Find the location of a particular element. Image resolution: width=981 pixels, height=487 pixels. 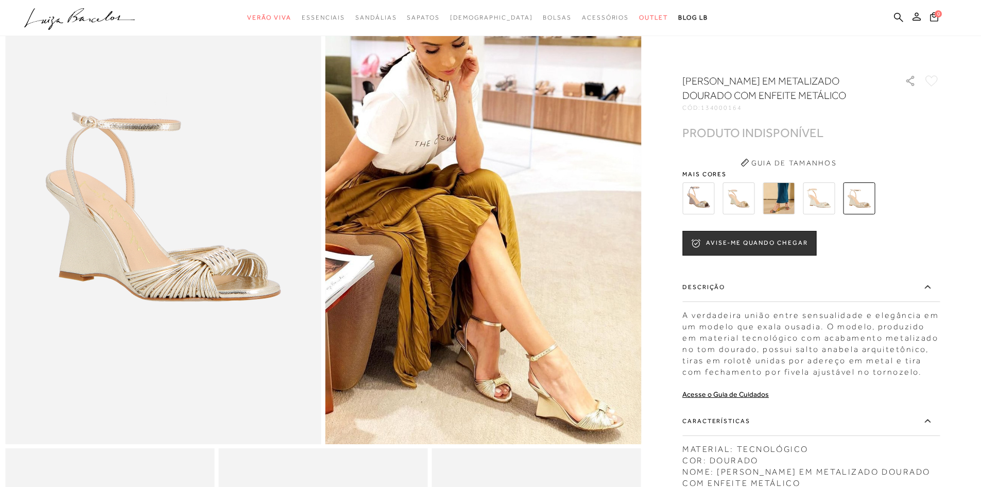

span: Acessórios is located at coordinates (605, 18).